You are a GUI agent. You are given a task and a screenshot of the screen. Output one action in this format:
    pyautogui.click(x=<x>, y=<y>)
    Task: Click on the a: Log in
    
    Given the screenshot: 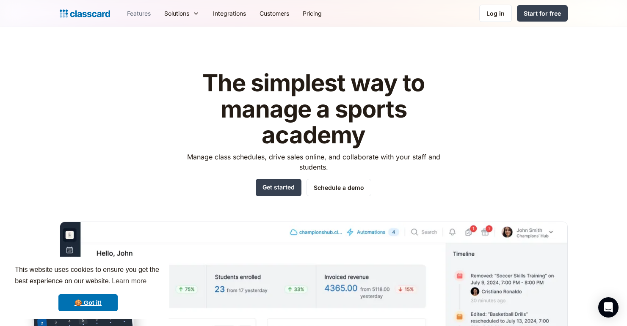 What is the action you would take?
    pyautogui.click(x=495, y=13)
    